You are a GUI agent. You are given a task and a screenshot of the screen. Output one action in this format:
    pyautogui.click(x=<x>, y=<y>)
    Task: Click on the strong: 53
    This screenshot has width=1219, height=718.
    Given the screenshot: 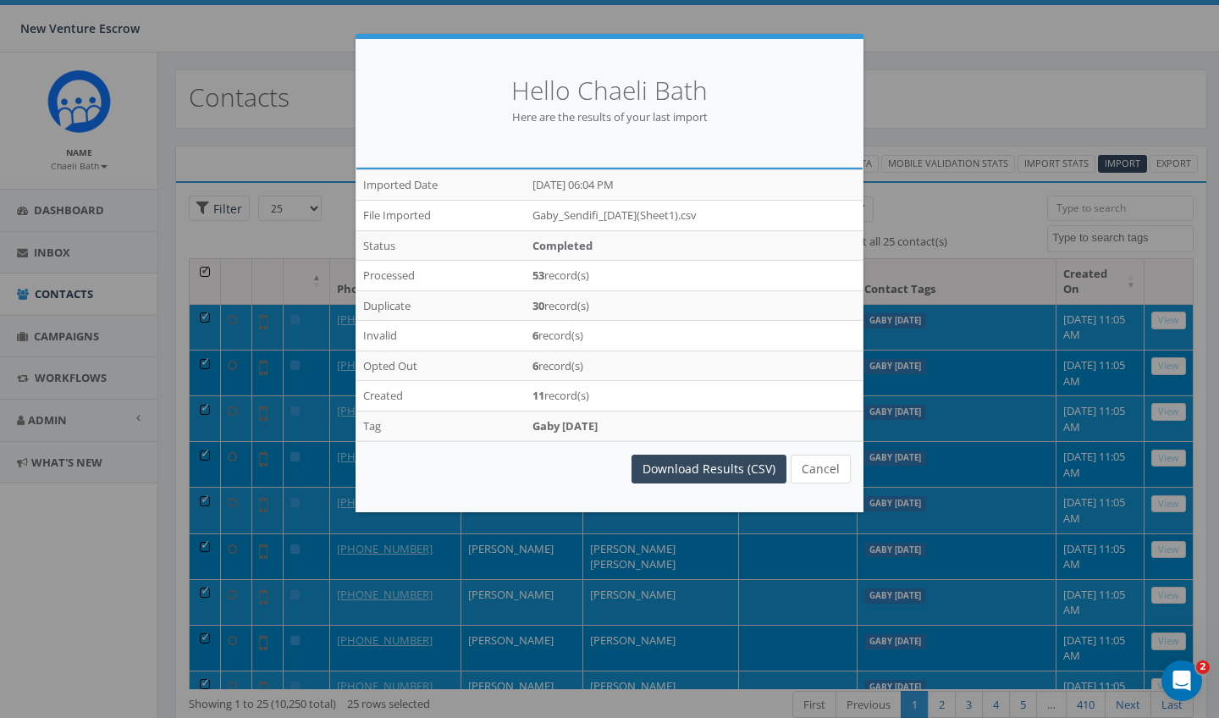 What is the action you would take?
    pyautogui.click(x=539, y=275)
    